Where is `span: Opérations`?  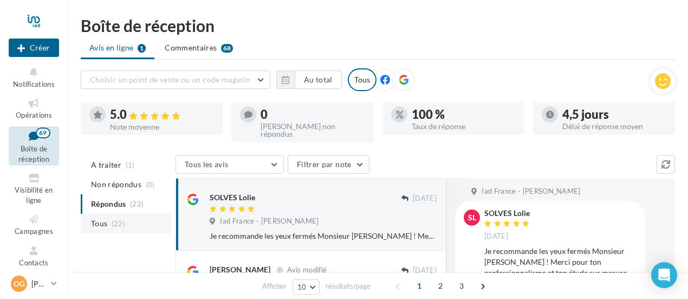 span: Opérations is located at coordinates (34, 115).